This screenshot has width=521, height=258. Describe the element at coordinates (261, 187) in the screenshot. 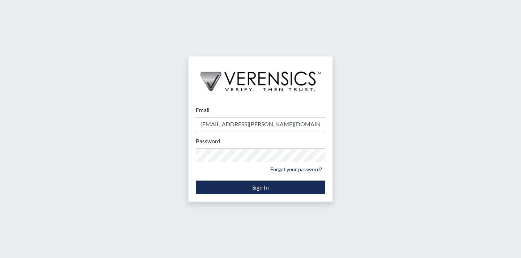

I see `button: Sign In` at that location.